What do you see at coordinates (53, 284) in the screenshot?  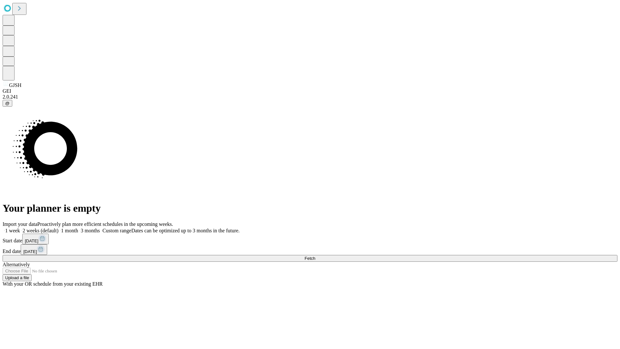 I see `span: With your OR schedule from your existing EHR` at bounding box center [53, 284].